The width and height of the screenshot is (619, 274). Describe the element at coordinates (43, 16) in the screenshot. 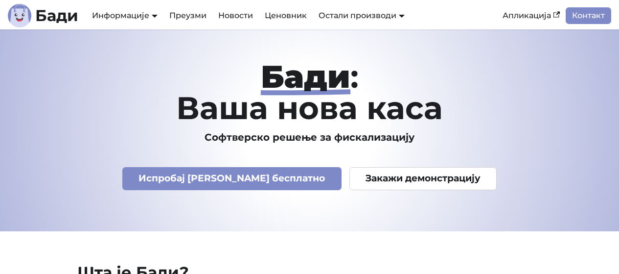

I see `a: ЛогоБади` at that location.